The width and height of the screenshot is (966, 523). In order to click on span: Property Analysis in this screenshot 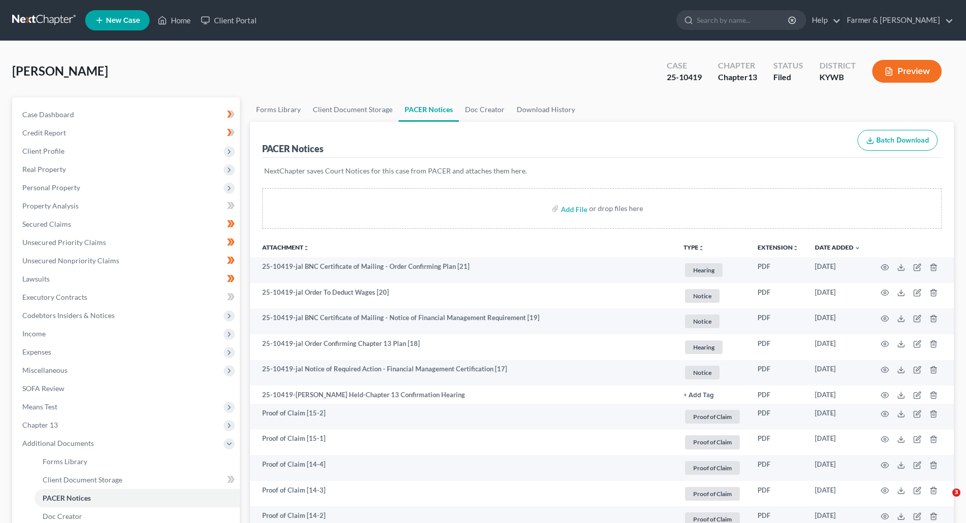, I will do `click(50, 205)`.